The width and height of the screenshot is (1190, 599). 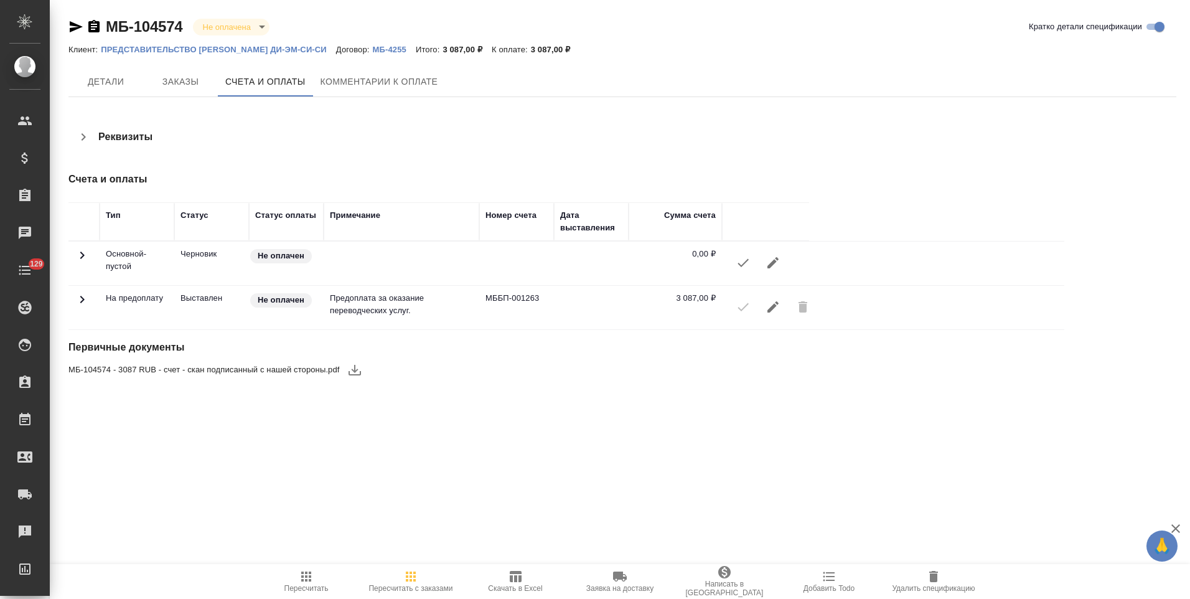 I want to click on td: 3 087,00 ₽, so click(x=675, y=307).